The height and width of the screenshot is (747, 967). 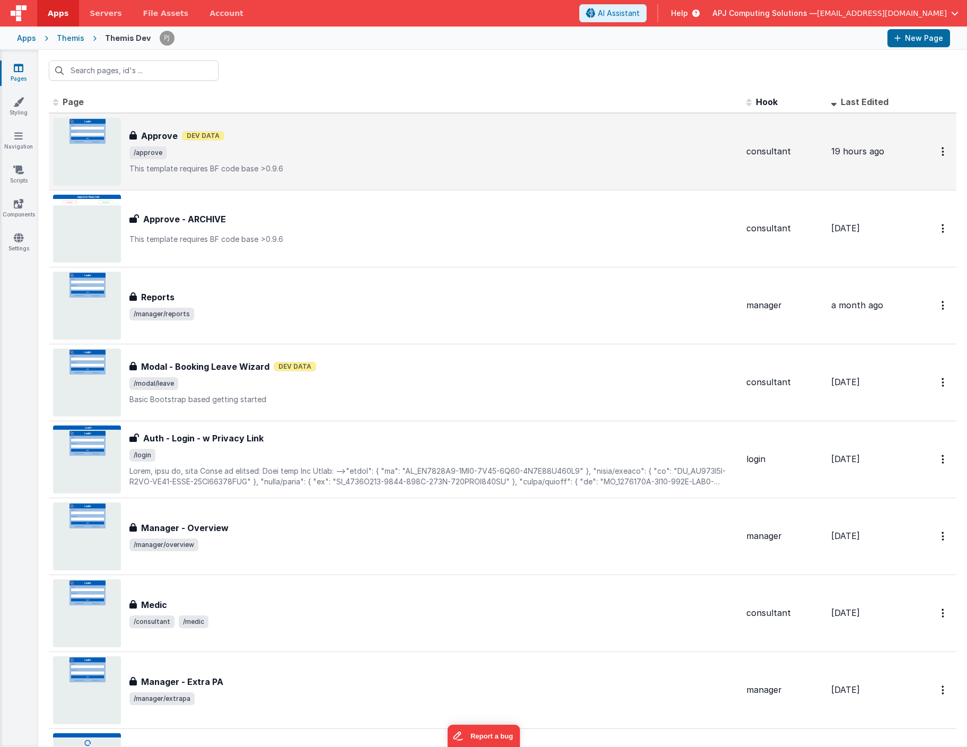 What do you see at coordinates (134, 71) in the screenshot?
I see `input: Search pages, id's ...` at bounding box center [134, 71].